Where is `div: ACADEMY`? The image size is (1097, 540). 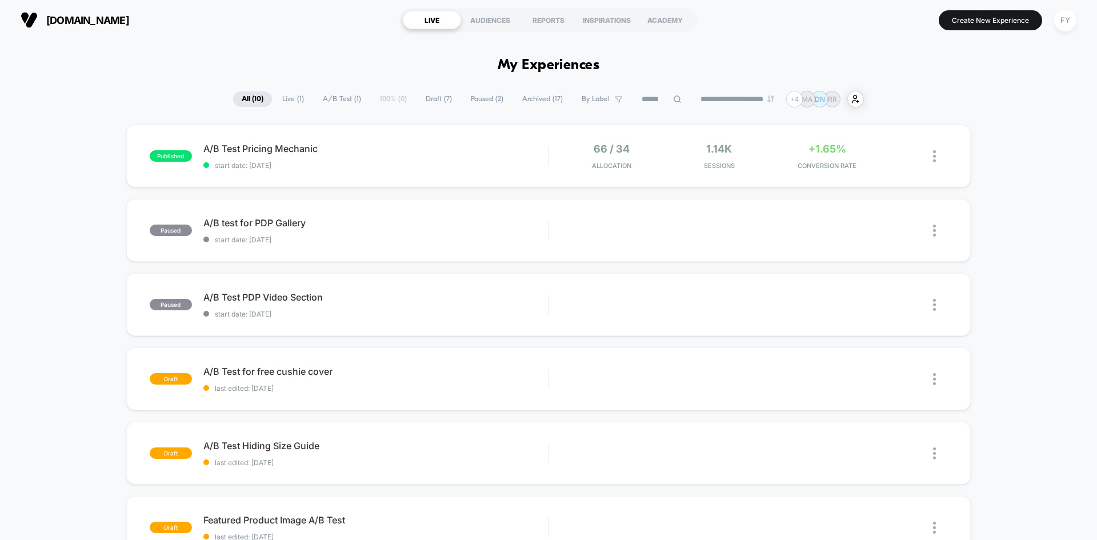 div: ACADEMY is located at coordinates (665, 20).